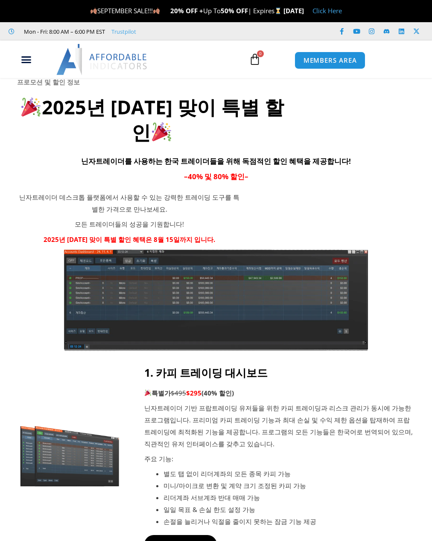 This screenshot has width=432, height=541. What do you see at coordinates (289, 498) in the screenshot?
I see `li: 리더계좌 서브계좌 반대 매매 가능` at bounding box center [289, 498].